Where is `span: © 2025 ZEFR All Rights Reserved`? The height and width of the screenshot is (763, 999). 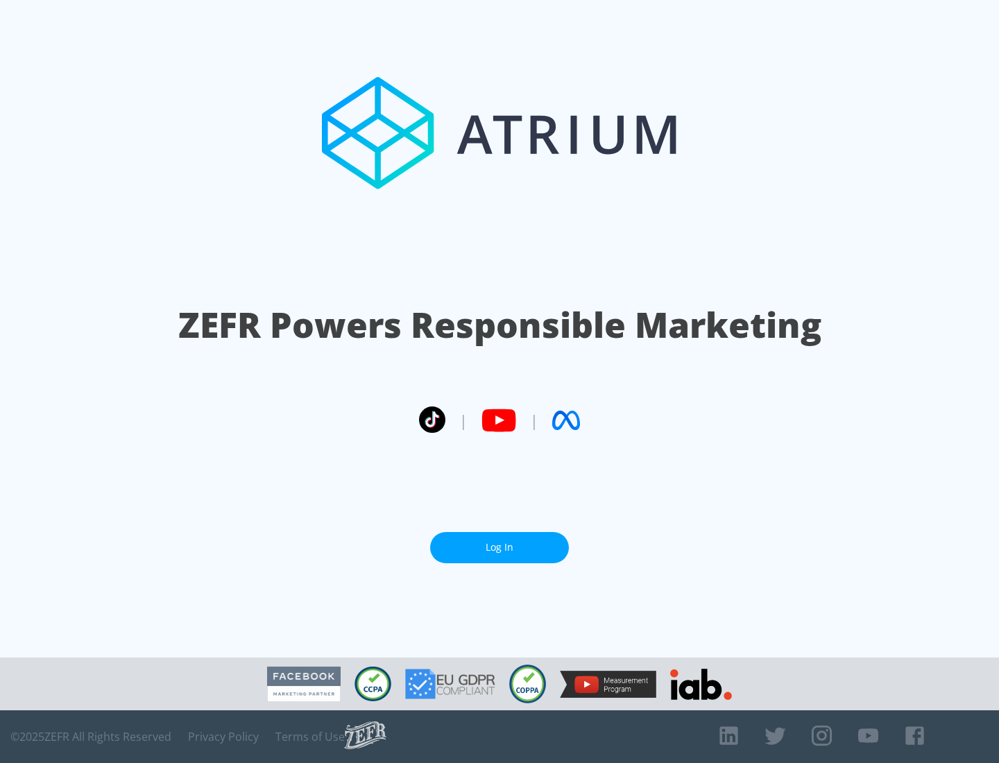 span: © 2025 ZEFR All Rights Reserved is located at coordinates (91, 736).